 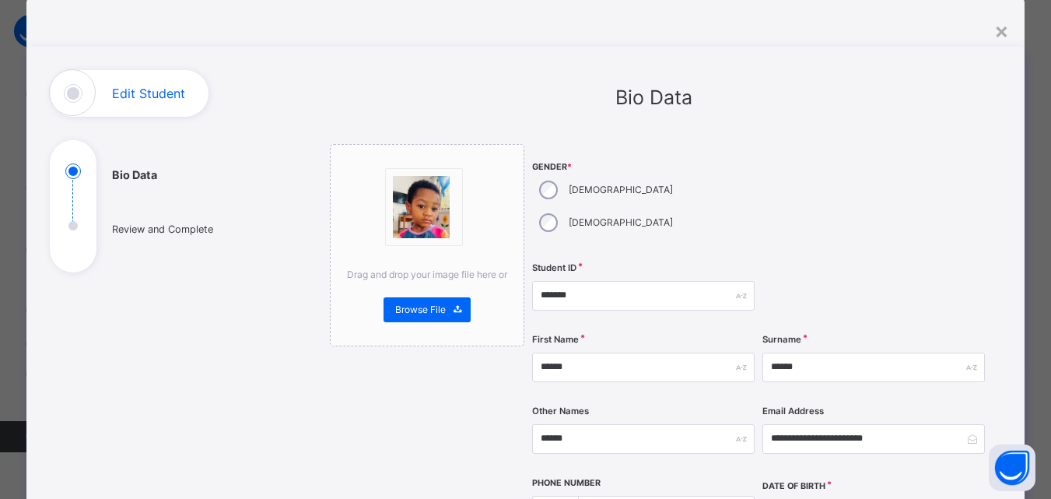 I want to click on label: Other Names, so click(x=560, y=411).